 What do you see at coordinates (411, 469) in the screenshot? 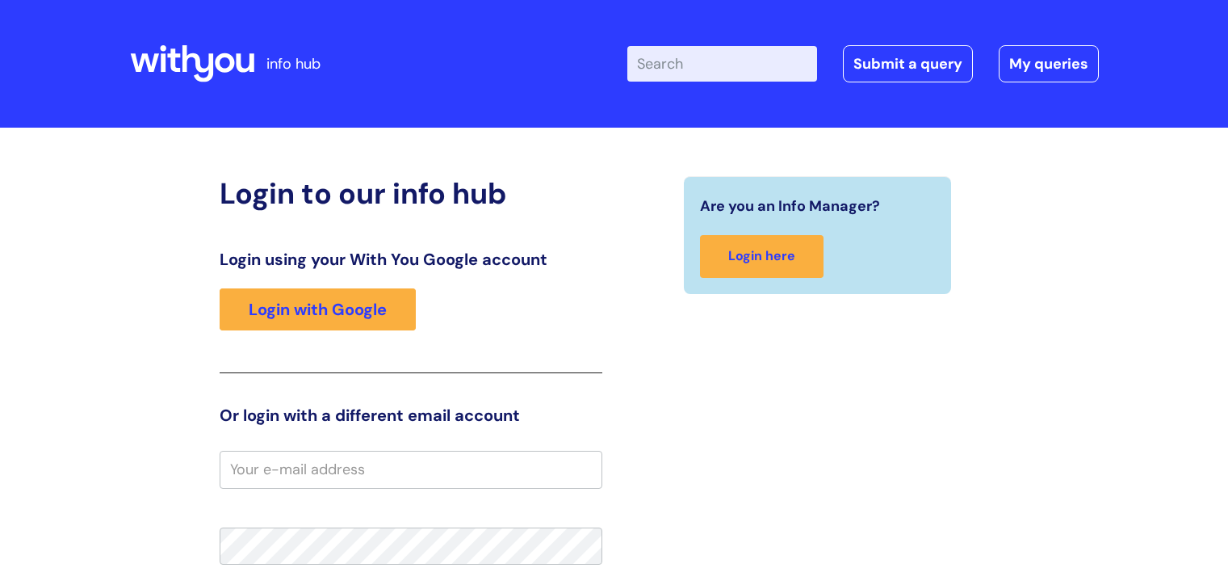
I see `input: Your e-mail address` at bounding box center [411, 469].